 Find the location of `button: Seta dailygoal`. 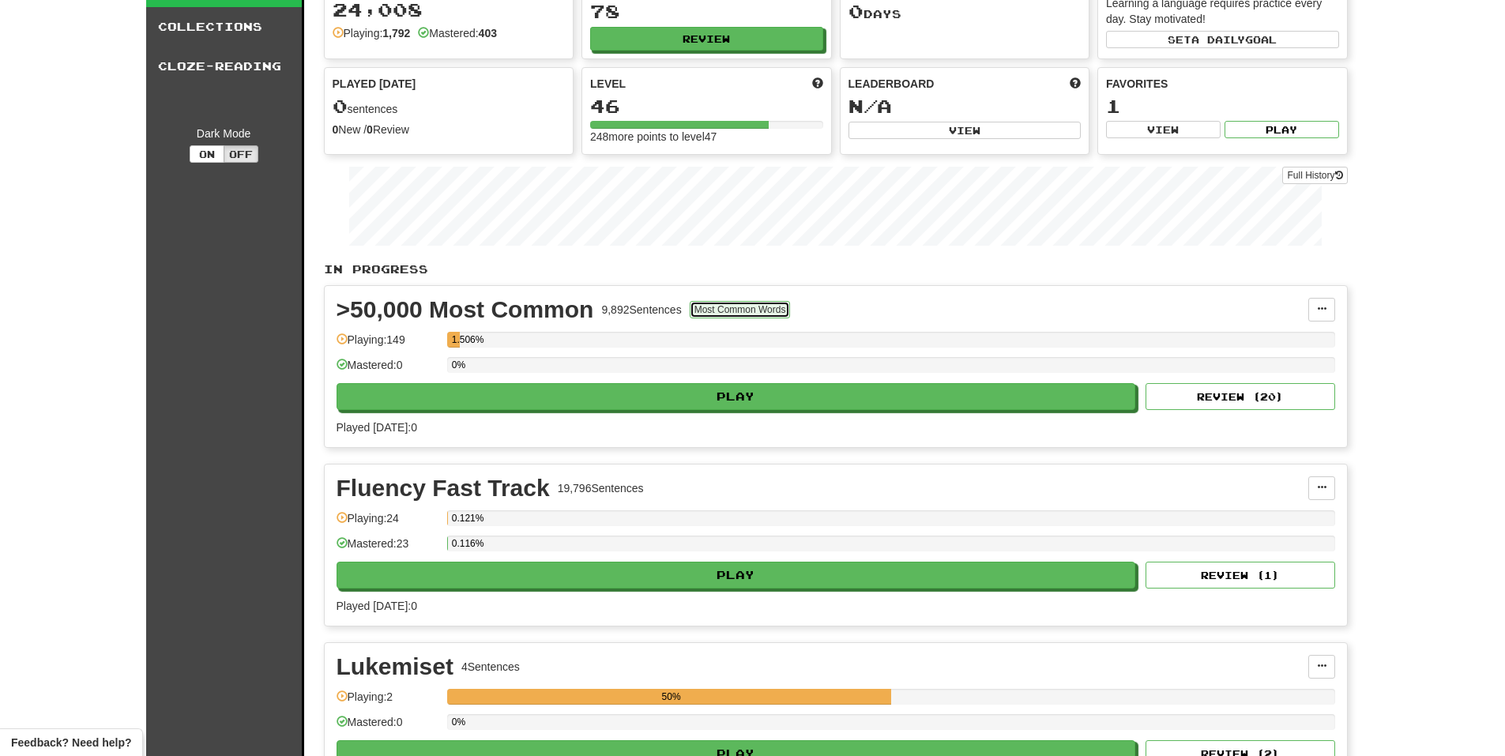

button: Seta dailygoal is located at coordinates (1222, 39).